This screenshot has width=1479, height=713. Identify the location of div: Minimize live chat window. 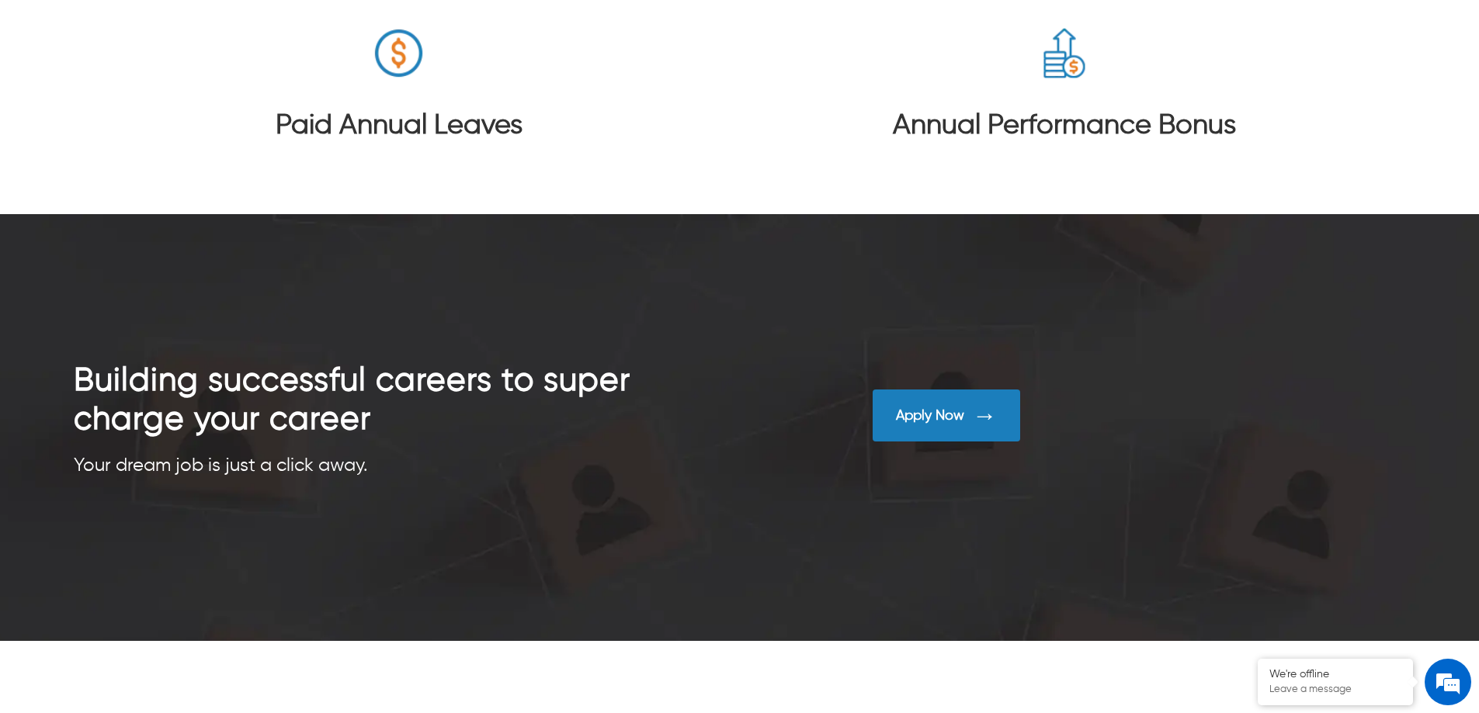
(273, 26).